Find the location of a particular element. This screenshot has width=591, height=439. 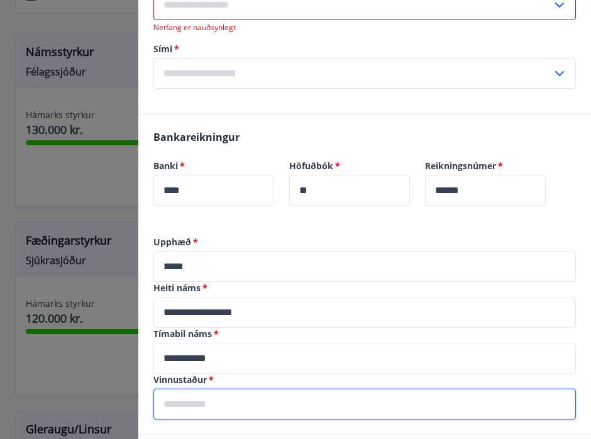

label: Heiti náms is located at coordinates (365, 288).